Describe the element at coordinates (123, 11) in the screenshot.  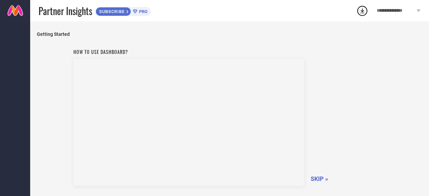
I see `a: SUBSCRIBEPRO` at that location.